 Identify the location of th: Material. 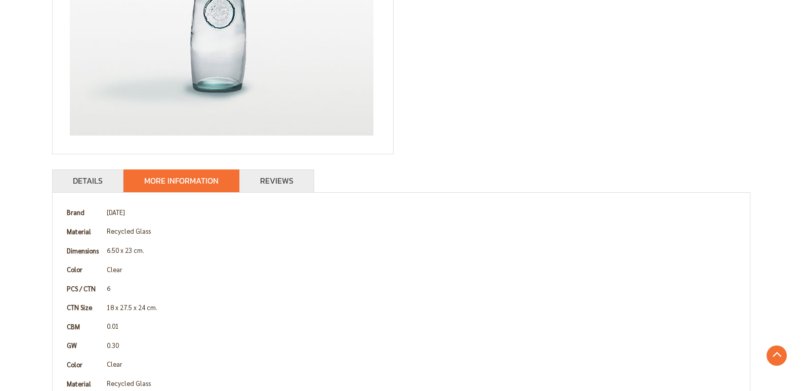
(83, 232).